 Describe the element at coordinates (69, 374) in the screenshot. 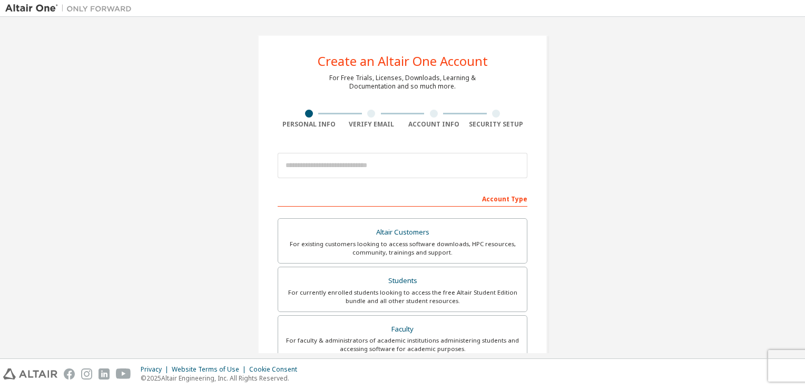

I see `img: facebook.svg` at that location.